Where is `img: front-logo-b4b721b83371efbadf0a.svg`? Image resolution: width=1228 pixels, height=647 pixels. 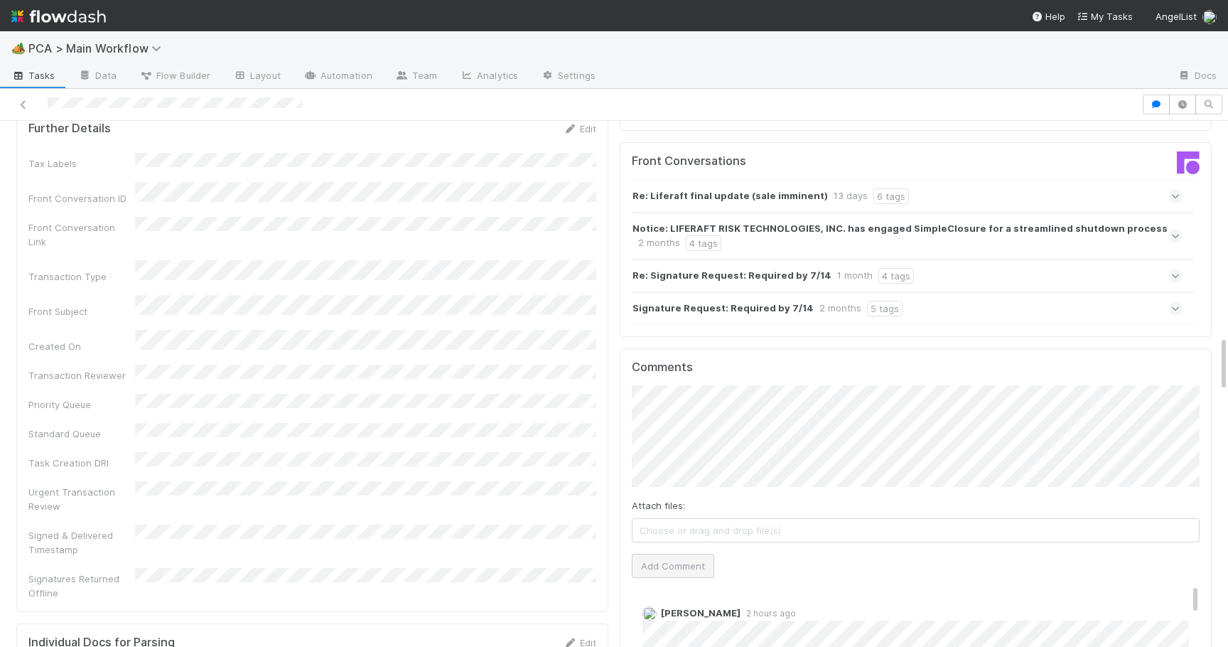
img: front-logo-b4b721b83371efbadf0a.svg is located at coordinates (1188, 163).